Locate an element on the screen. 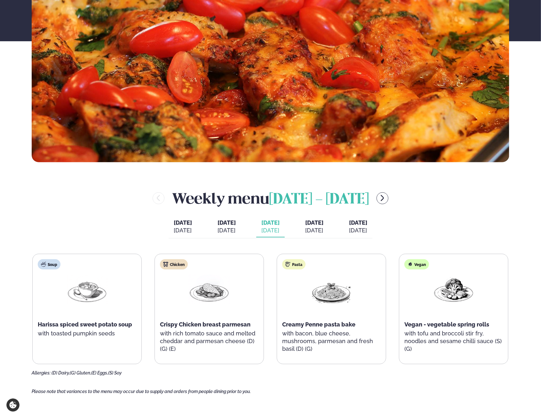 The image size is (541, 418). div: Soup is located at coordinates (49, 264).